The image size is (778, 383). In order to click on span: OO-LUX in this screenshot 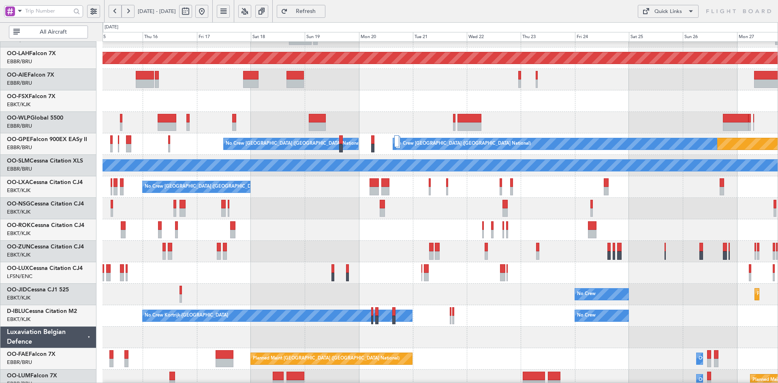, I will do `click(18, 268)`.